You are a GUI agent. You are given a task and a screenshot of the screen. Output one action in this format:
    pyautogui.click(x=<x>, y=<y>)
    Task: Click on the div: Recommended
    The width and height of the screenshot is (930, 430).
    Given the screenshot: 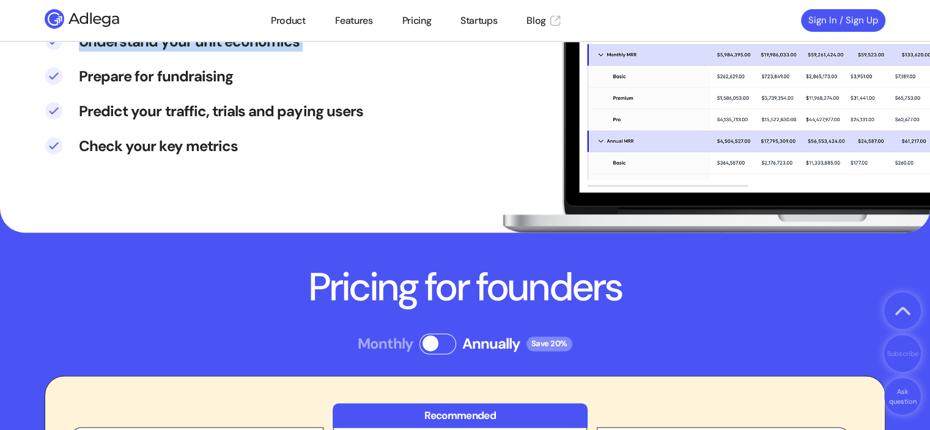 What is the action you would take?
    pyautogui.click(x=460, y=415)
    